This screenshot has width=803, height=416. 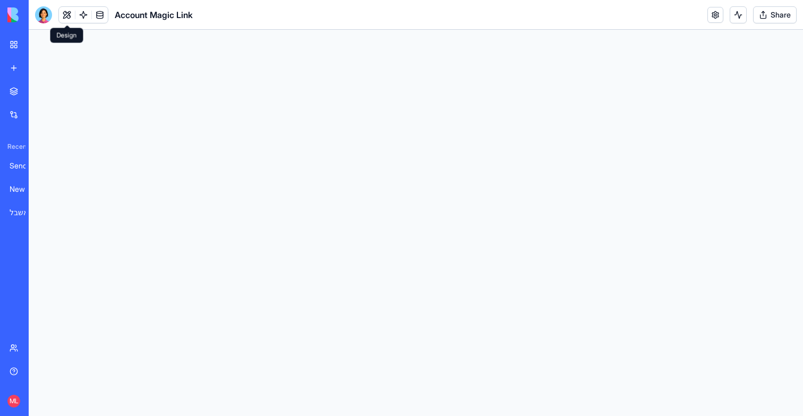 I want to click on span: ML, so click(x=14, y=401).